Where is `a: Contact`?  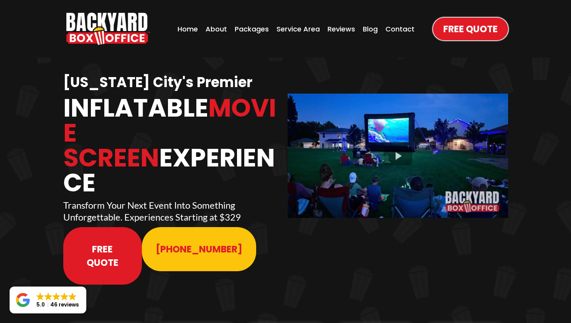
a: Contact is located at coordinates (400, 29).